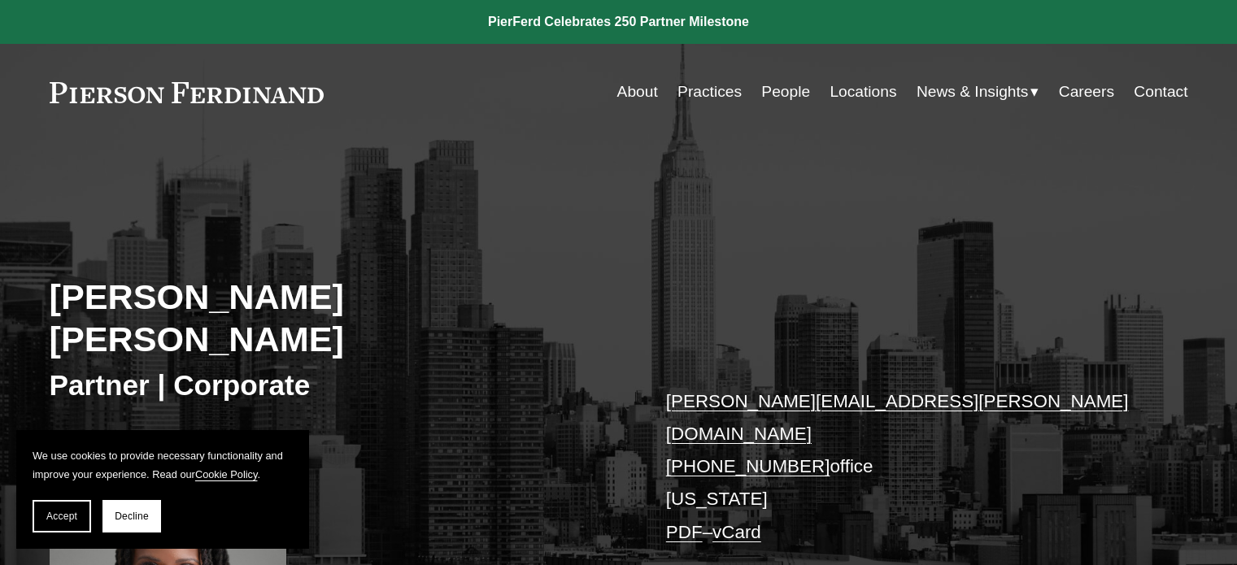 The height and width of the screenshot is (565, 1237). I want to click on span: Decline, so click(132, 516).